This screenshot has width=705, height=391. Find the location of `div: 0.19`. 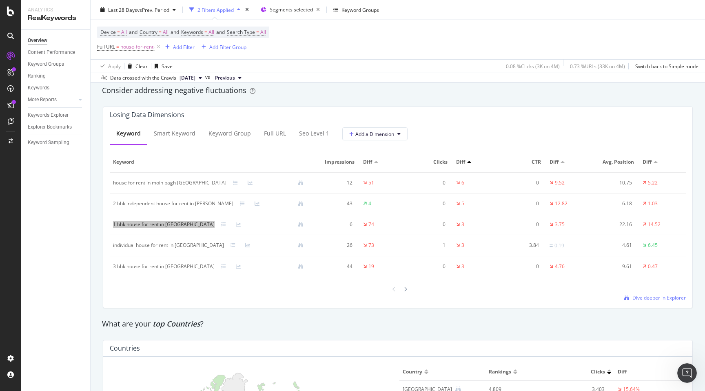

div: 0.19 is located at coordinates (559, 246).